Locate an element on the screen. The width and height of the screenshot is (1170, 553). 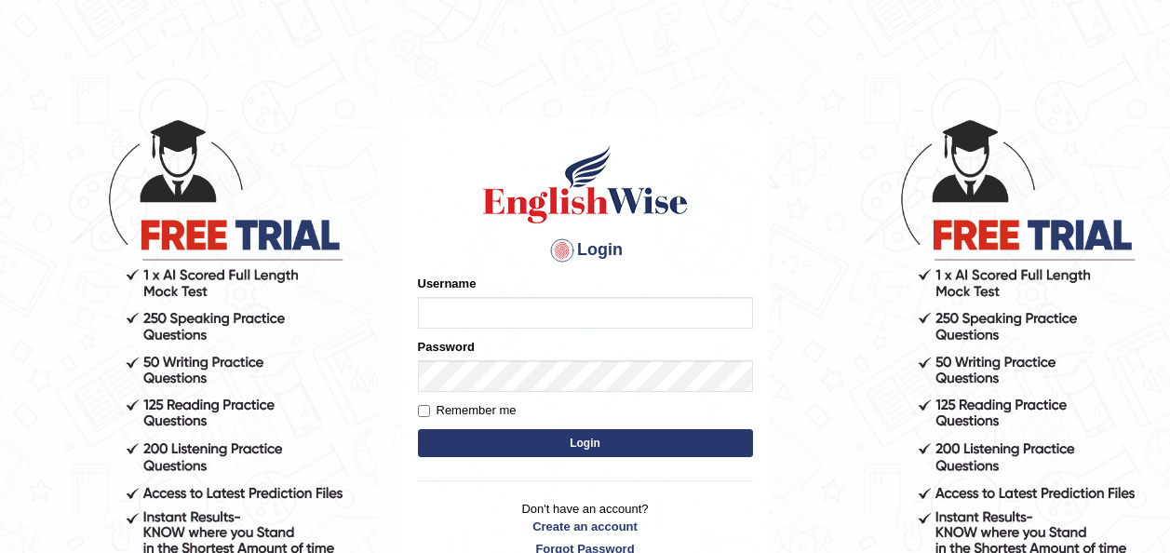
h4: Login is located at coordinates (586, 250).